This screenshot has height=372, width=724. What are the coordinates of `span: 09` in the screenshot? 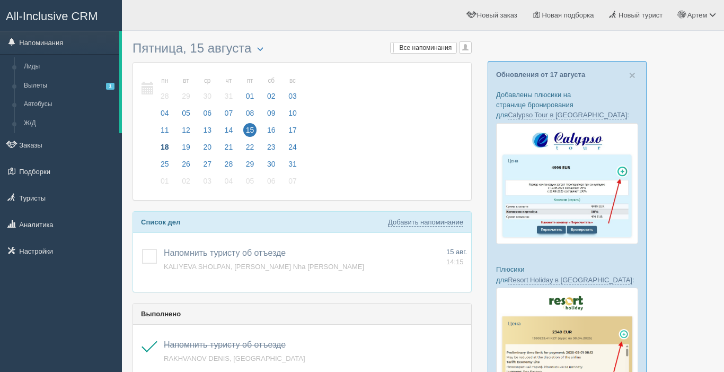 It's located at (271, 113).